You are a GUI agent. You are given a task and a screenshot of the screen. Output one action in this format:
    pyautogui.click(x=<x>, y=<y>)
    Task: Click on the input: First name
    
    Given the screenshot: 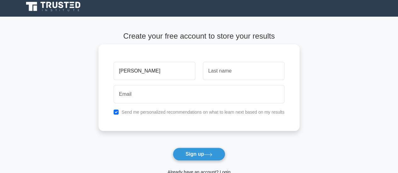 What is the action you would take?
    pyautogui.click(x=154, y=71)
    